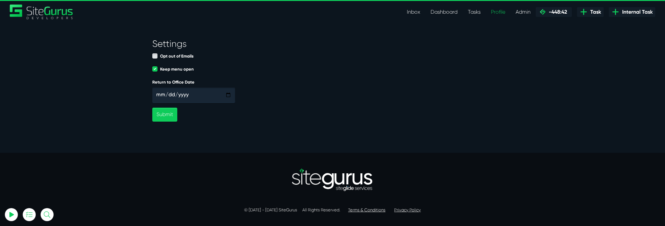  What do you see at coordinates (590, 12) in the screenshot?
I see `a: Task` at bounding box center [590, 12].